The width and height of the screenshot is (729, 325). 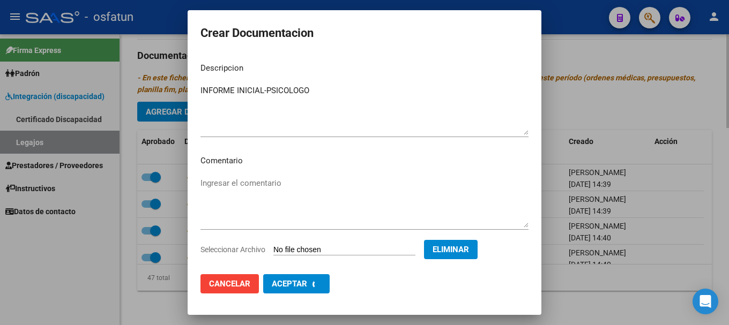 I want to click on p: Descripcion, so click(x=364, y=68).